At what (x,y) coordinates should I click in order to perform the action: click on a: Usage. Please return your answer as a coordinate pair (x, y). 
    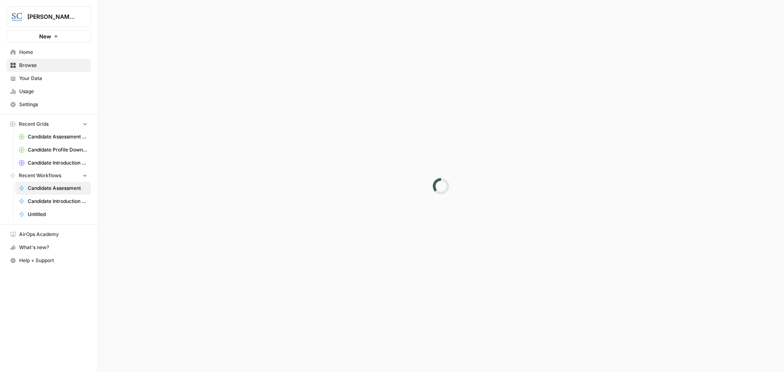
    Looking at the image, I should click on (49, 92).